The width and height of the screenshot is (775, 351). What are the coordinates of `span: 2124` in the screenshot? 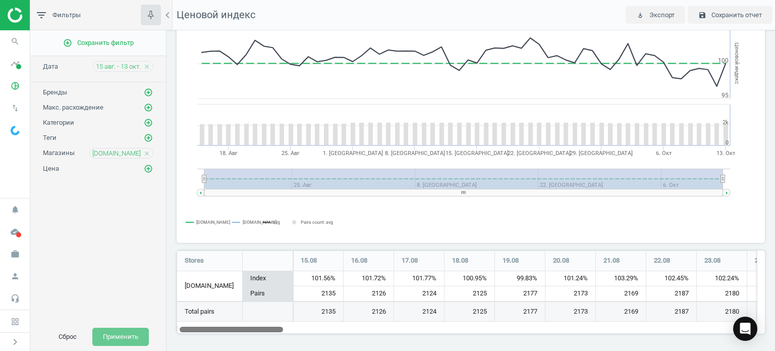 It's located at (419, 311).